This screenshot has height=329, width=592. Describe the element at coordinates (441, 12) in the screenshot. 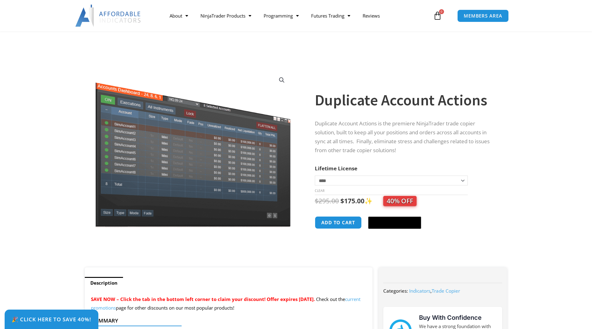

I see `span: 0` at that location.